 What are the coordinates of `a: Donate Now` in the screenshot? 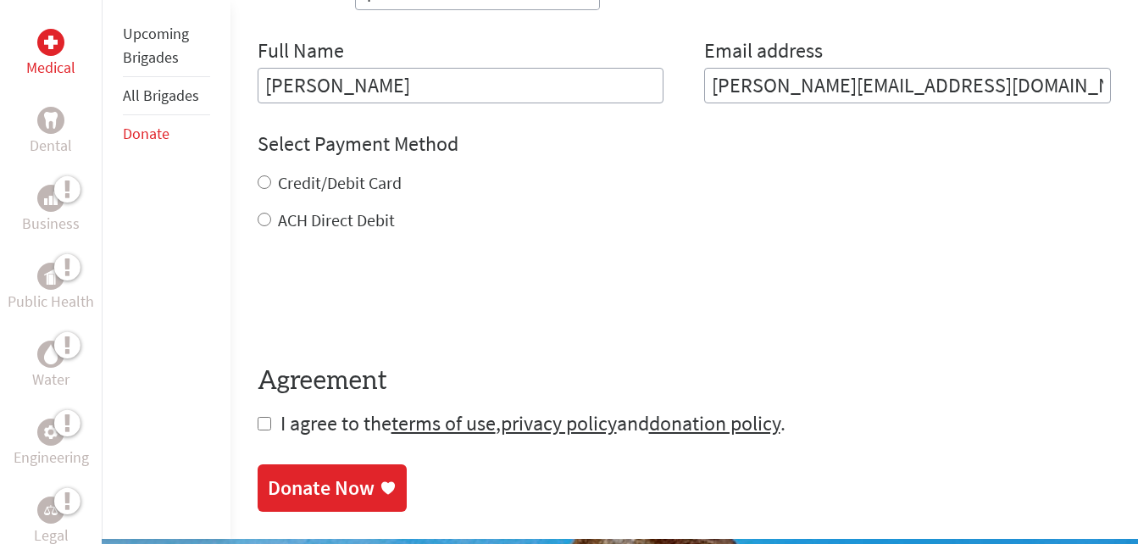 It's located at (332, 488).